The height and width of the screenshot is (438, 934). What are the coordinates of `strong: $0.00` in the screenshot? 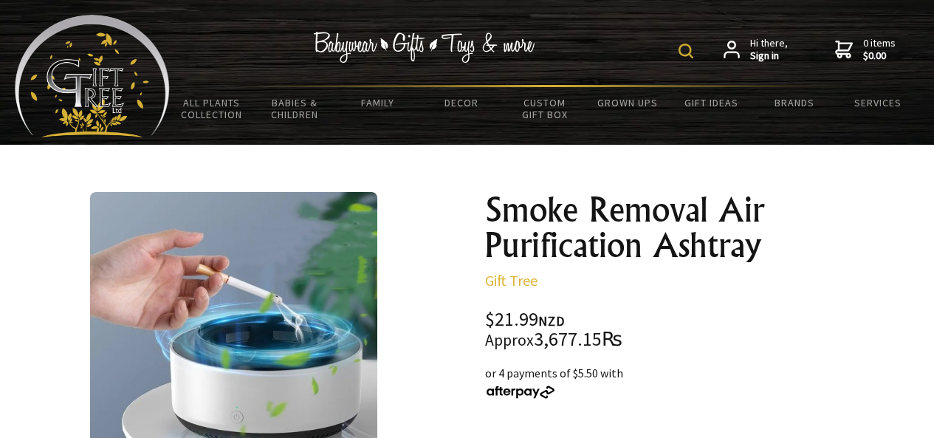 It's located at (879, 56).